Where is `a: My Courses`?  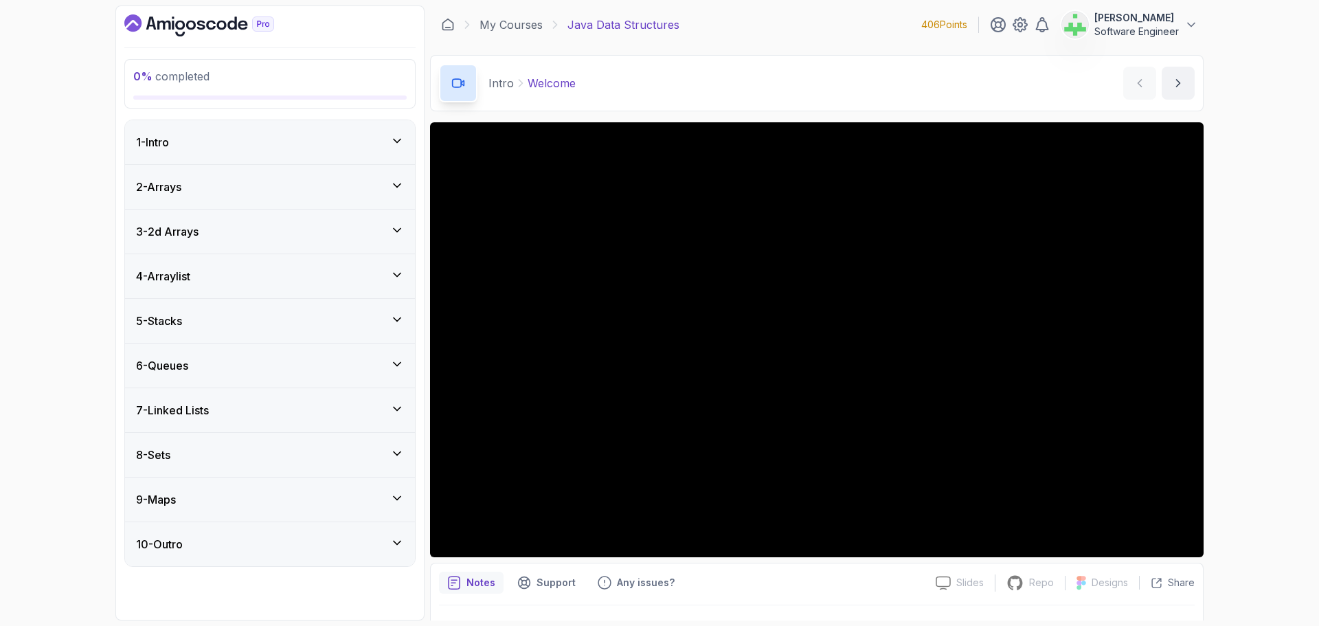 a: My Courses is located at coordinates (511, 25).